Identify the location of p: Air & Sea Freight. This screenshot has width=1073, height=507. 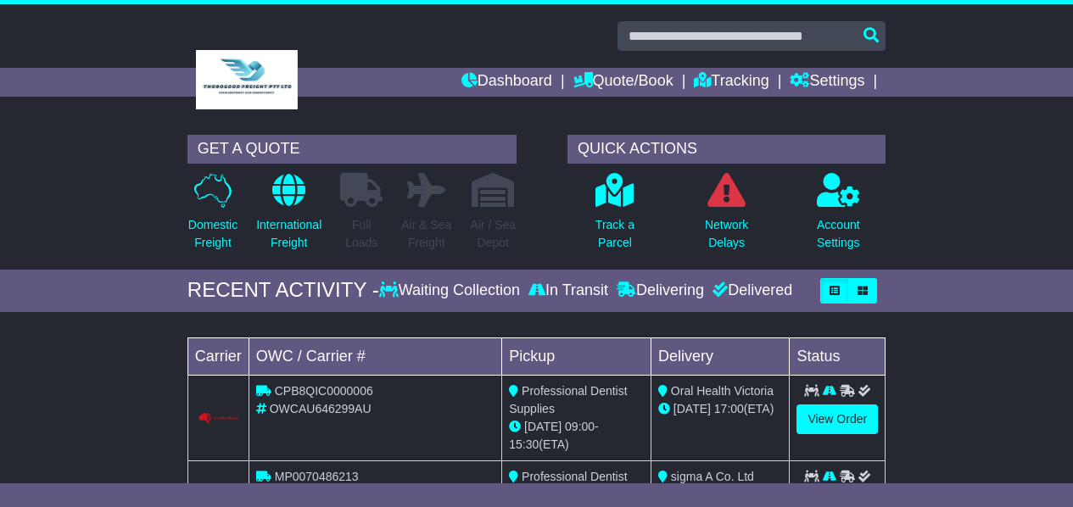
(426, 234).